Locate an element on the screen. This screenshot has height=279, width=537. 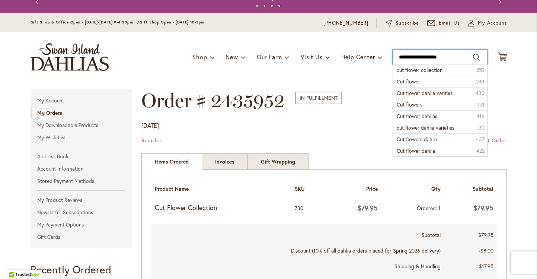
th: Shipping & Handling is located at coordinates (298, 266).